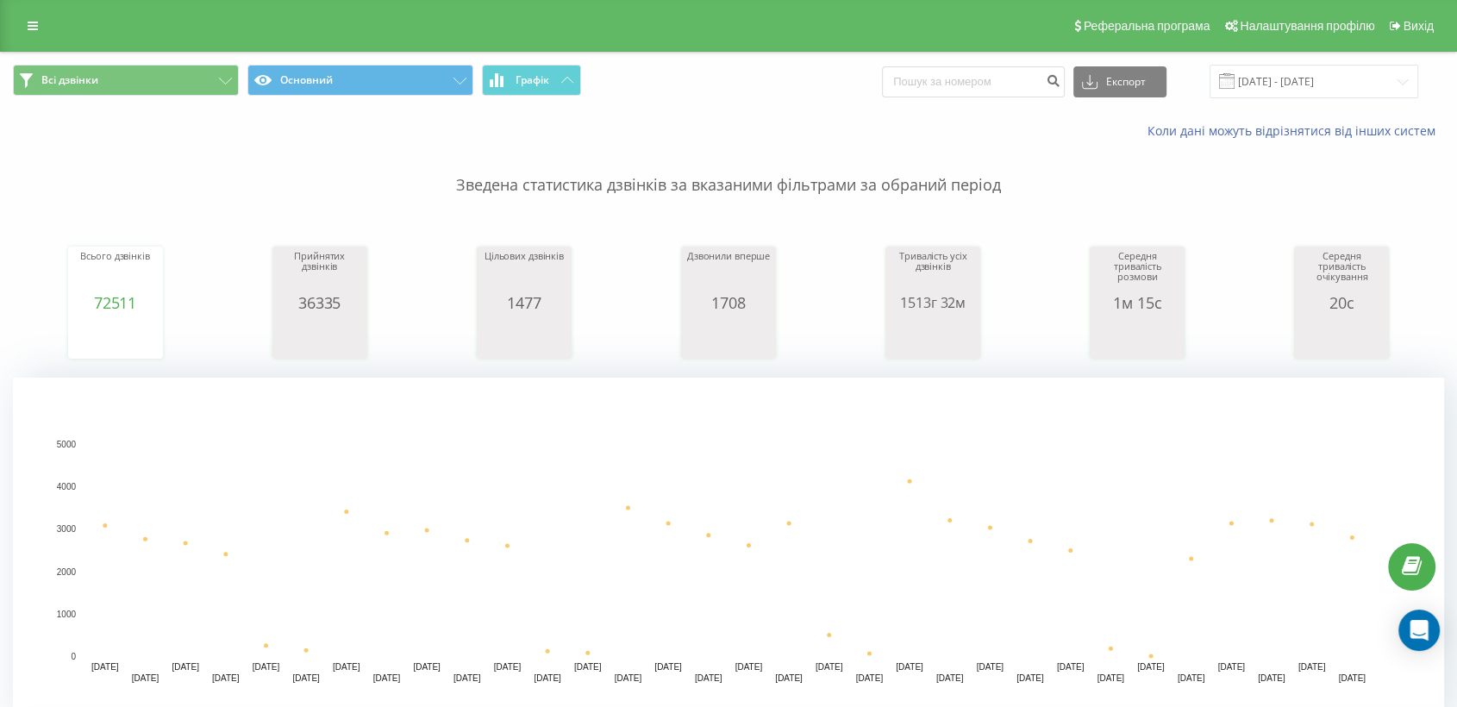 Image resolution: width=1457 pixels, height=707 pixels. Describe the element at coordinates (1137, 272) in the screenshot. I see `div: Середня тривалість розмови` at that location.